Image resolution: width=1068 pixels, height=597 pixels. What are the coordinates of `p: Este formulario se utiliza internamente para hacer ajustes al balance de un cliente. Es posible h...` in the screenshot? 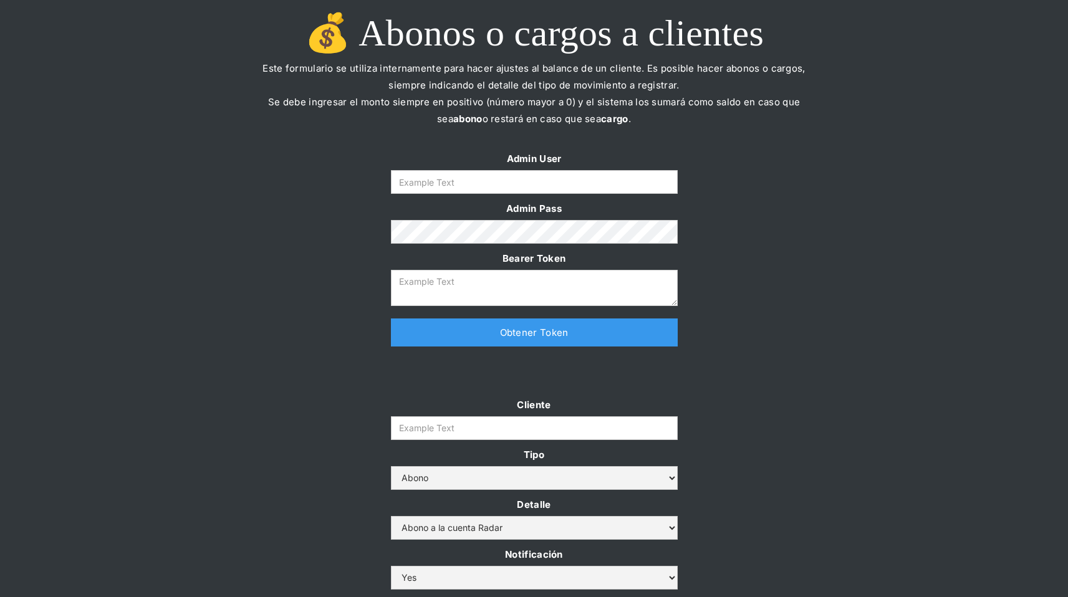 It's located at (534, 102).